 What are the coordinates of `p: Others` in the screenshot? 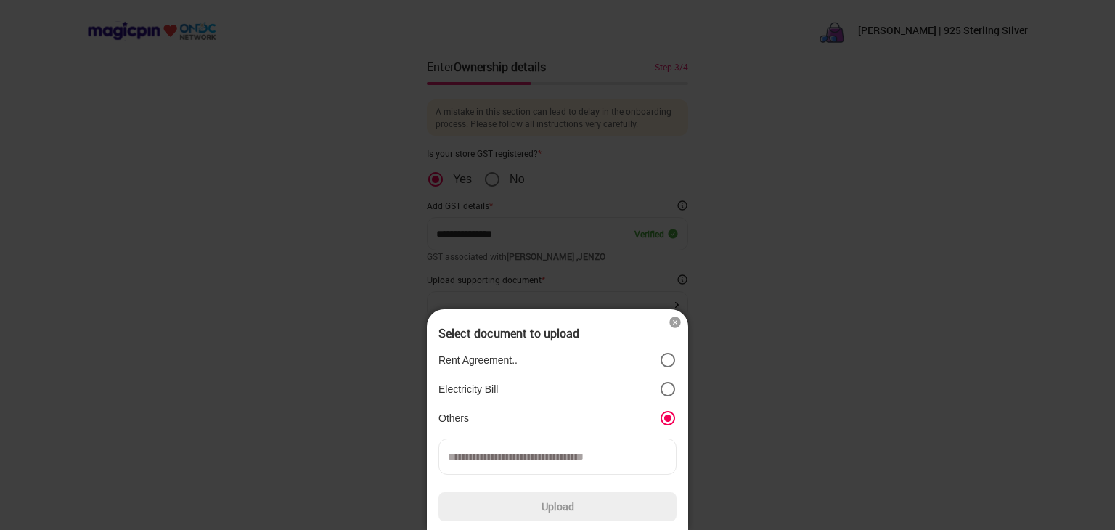 It's located at (454, 418).